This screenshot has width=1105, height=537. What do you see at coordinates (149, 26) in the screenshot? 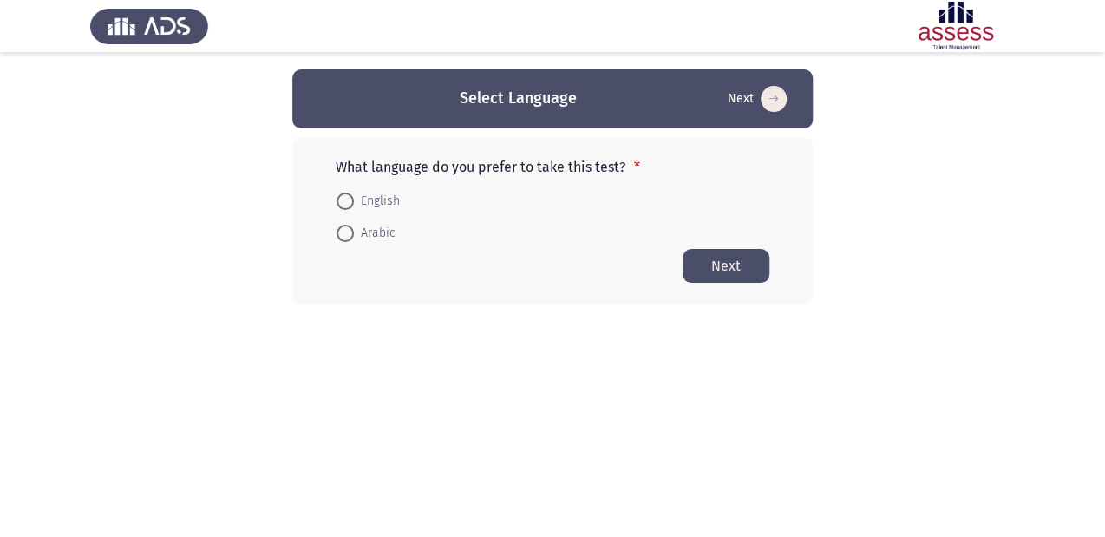
I see `img: Assess Talent Management logo` at bounding box center [149, 26].